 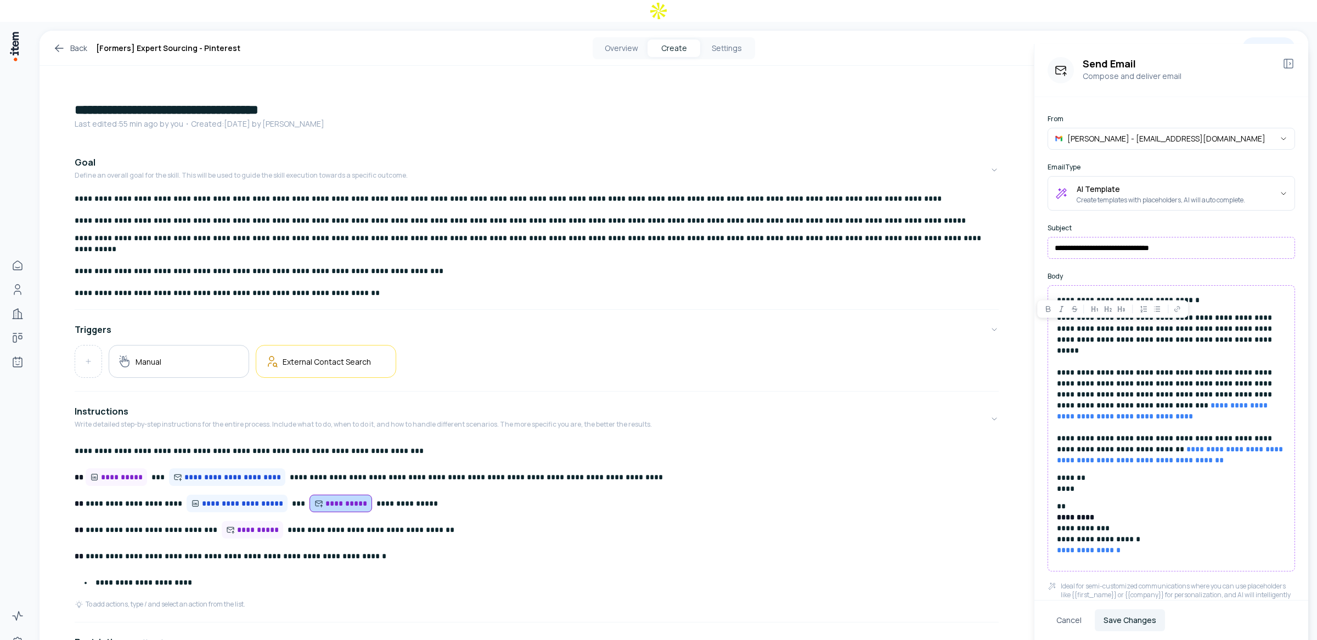 I want to click on img: Item Brain Logo, so click(x=14, y=46).